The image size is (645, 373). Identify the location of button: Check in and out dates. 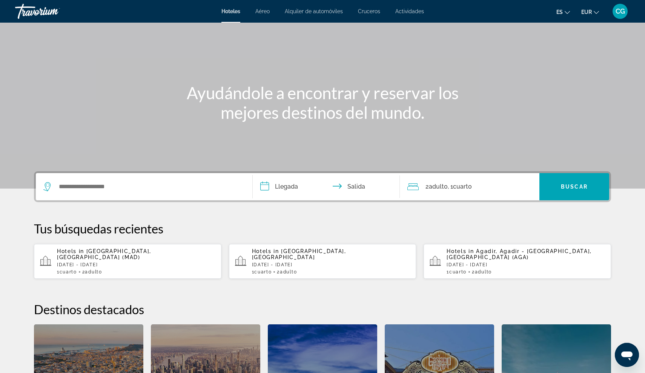
(326, 187).